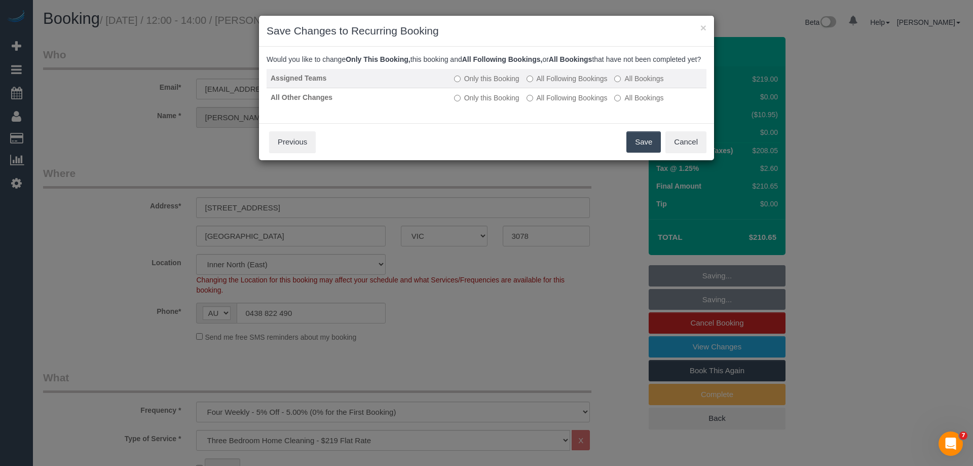 Image resolution: width=973 pixels, height=466 pixels. I want to click on h3: Save Changes to Recurring Booking, so click(486, 31).